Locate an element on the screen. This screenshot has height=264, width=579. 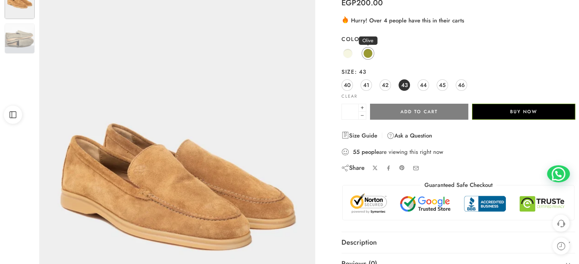
a: Ask a Question is located at coordinates (409, 136).